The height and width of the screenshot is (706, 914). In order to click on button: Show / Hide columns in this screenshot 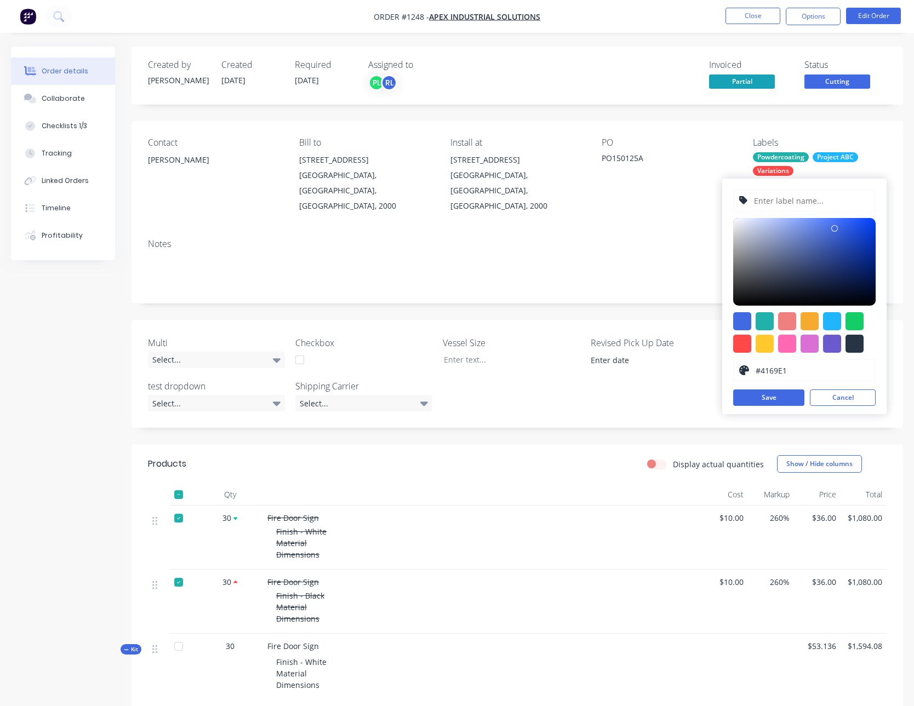, I will do `click(819, 464)`.